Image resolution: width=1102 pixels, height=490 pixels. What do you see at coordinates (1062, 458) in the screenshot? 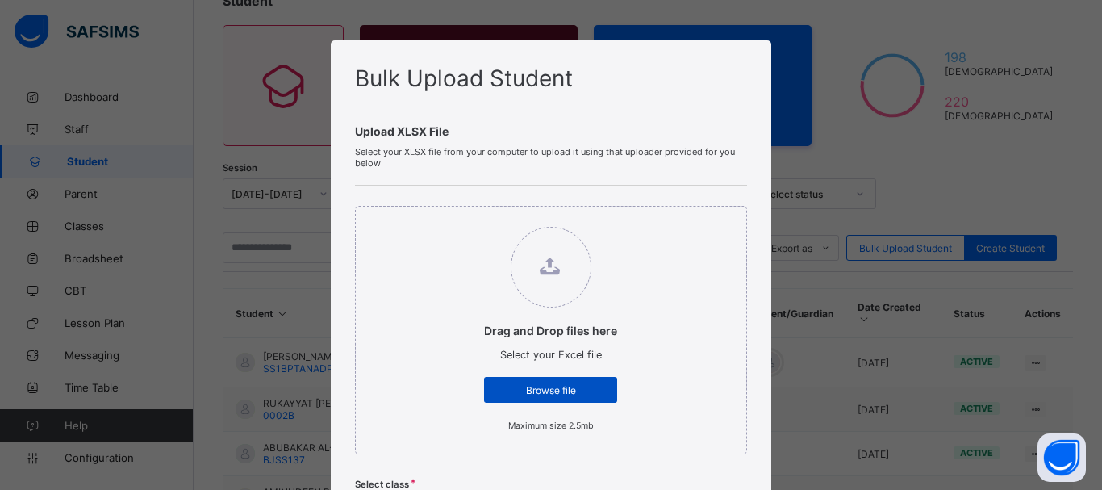
I see `button: Open asap` at bounding box center [1062, 458].